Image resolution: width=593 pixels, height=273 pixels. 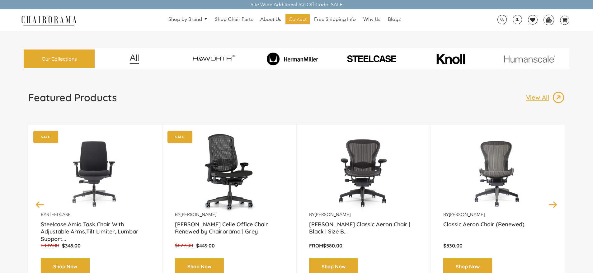 I want to click on p: From, so click(x=364, y=246).